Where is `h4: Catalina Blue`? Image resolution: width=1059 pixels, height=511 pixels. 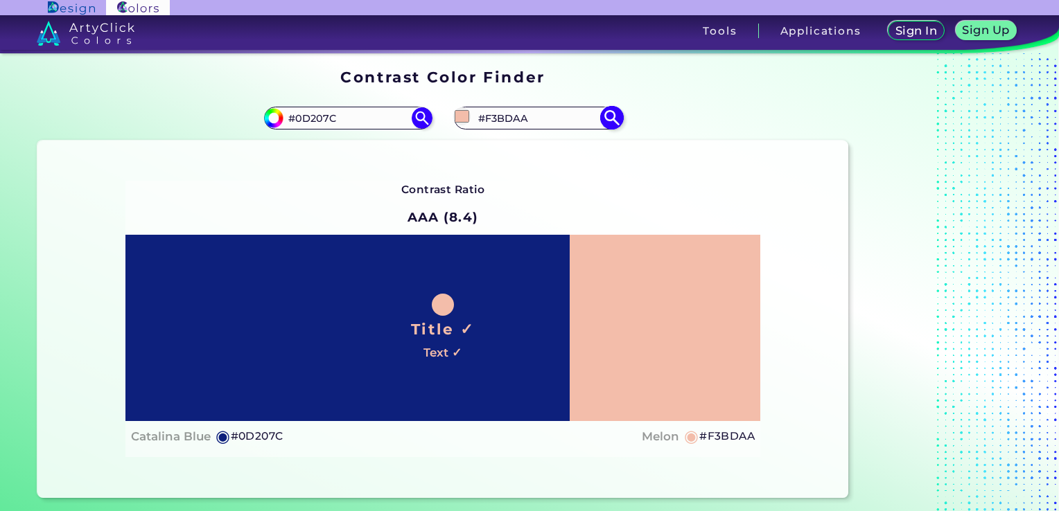
h4: Catalina Blue is located at coordinates (170, 437).